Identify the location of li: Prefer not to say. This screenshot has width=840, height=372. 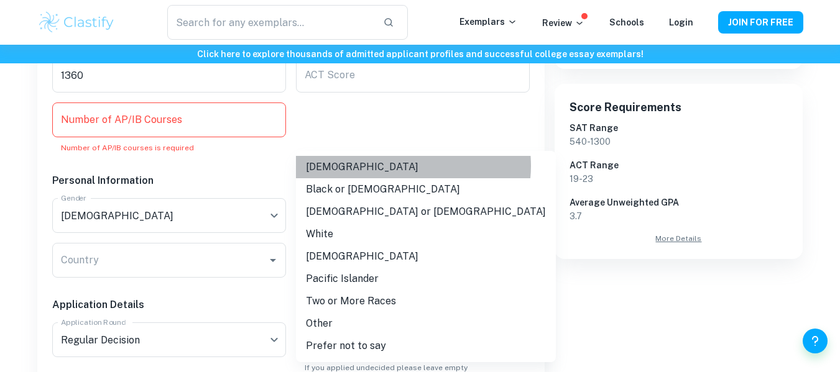
(426, 346).